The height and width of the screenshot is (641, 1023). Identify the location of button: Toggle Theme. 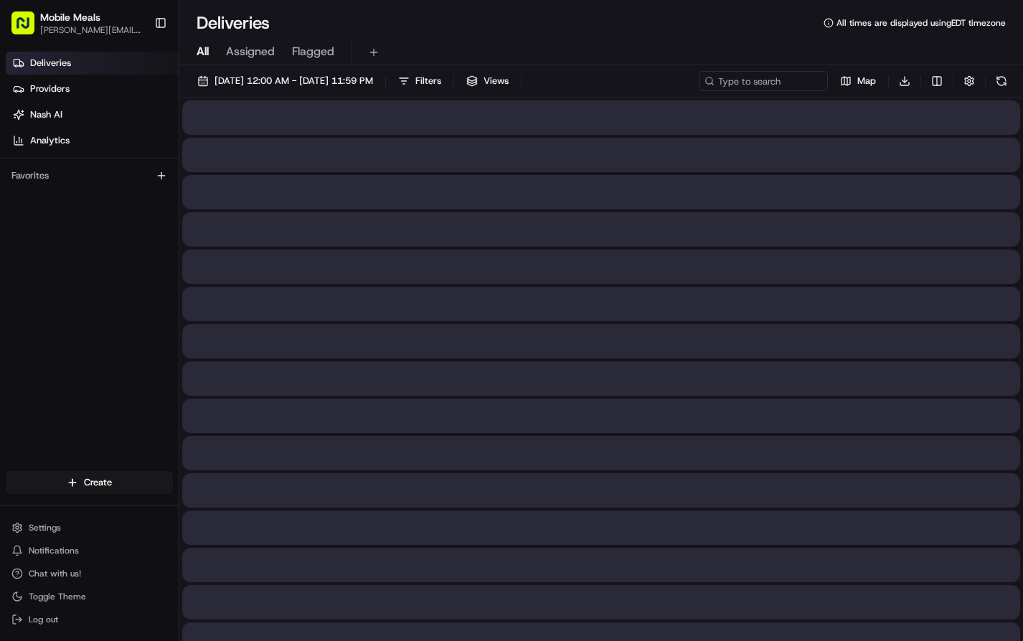
(89, 597).